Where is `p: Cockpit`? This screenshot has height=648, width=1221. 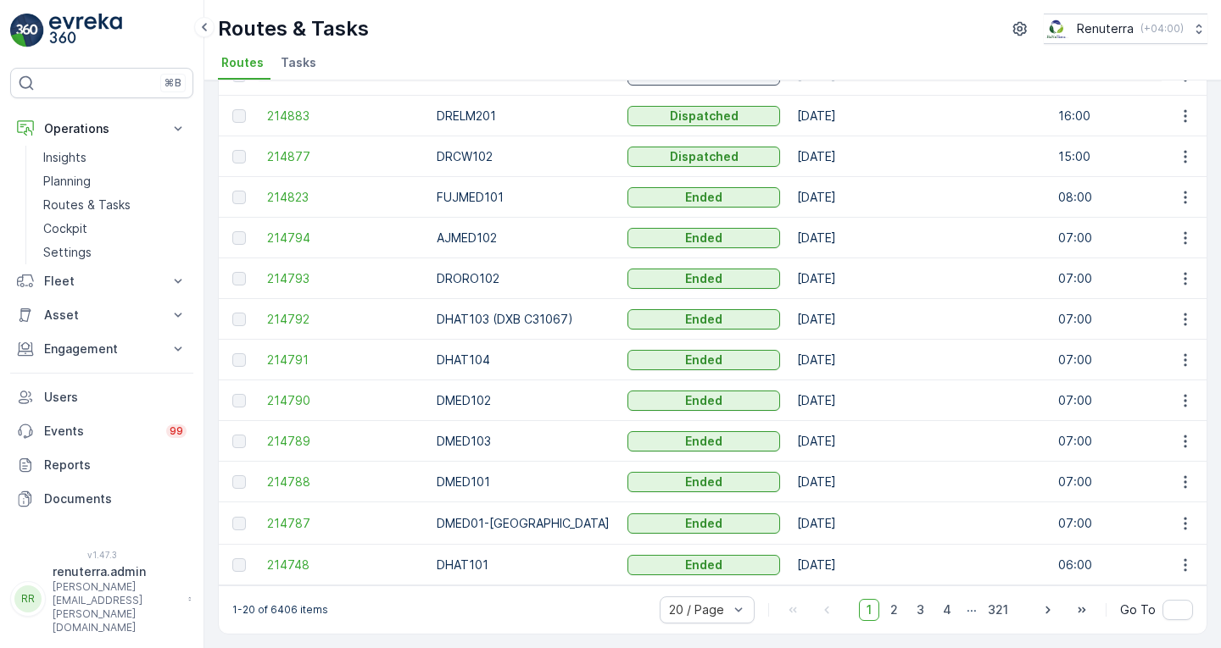
p: Cockpit is located at coordinates (65, 229).